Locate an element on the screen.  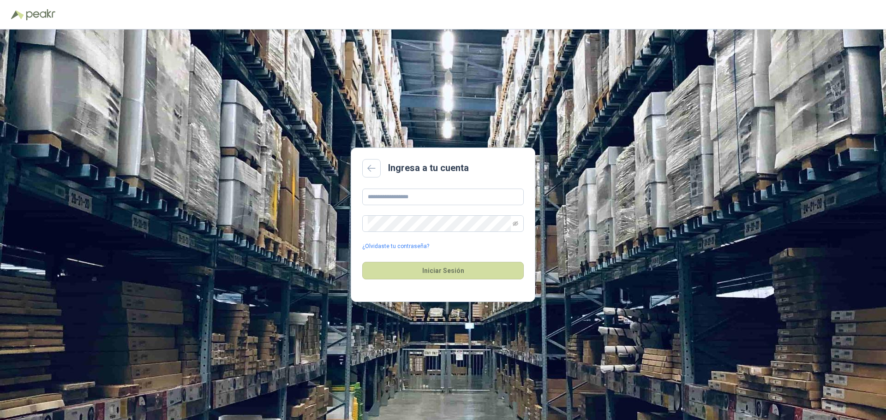
img: Peakr is located at coordinates (41, 15).